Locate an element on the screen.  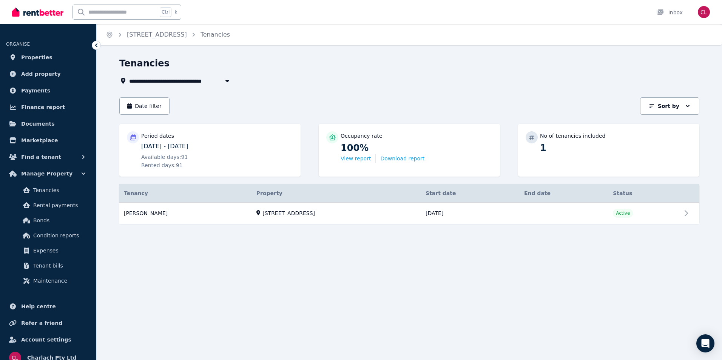
span: Rental payments is located at coordinates (59, 205).